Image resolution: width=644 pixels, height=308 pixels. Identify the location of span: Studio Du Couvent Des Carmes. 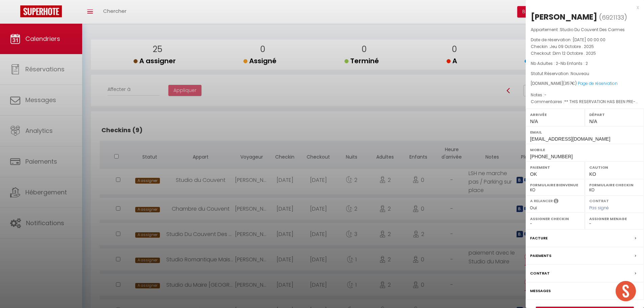
(592, 29).